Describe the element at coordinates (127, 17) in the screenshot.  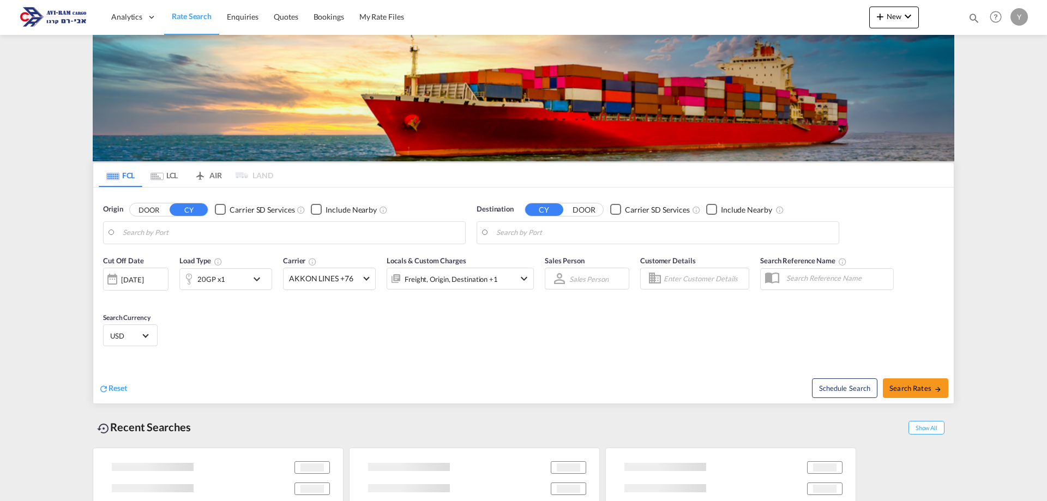
I see `span: Analytics` at that location.